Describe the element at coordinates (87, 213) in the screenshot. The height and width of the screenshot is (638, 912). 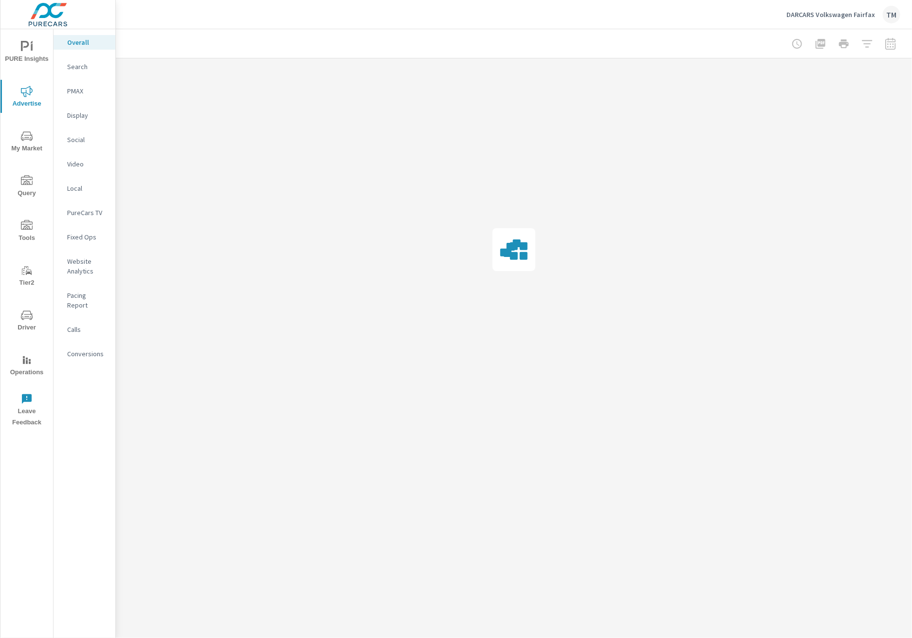
I see `p: PureCars TV` at that location.